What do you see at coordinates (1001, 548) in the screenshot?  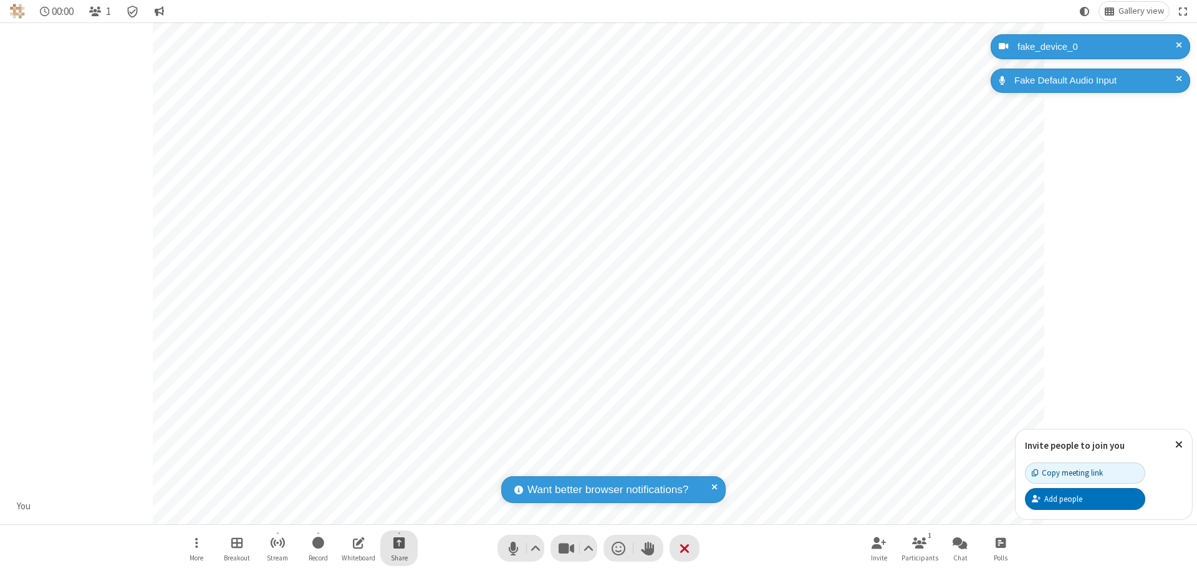 I see `button: Open poll` at bounding box center [1001, 548].